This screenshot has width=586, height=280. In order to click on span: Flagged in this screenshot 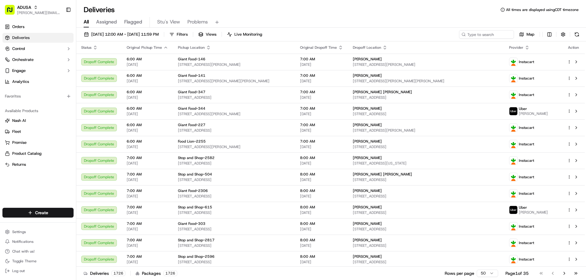, I will do `click(133, 22)`.